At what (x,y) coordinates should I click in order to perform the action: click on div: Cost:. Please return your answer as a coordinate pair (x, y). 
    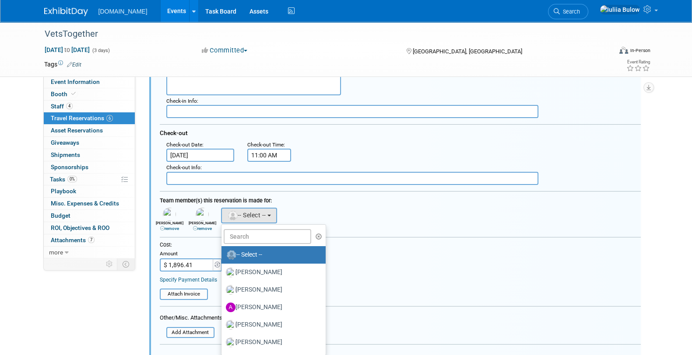
    Looking at the image, I should click on (400, 245).